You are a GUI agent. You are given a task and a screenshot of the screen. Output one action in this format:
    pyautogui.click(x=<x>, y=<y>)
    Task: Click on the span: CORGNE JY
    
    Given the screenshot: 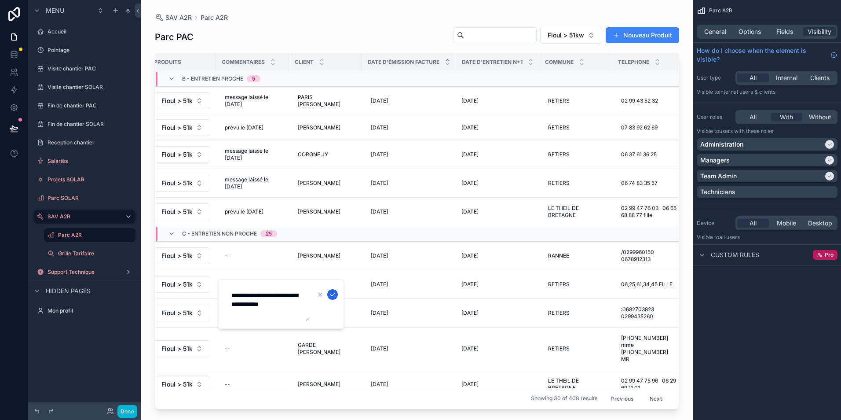 What is the action you would take?
    pyautogui.click(x=313, y=154)
    